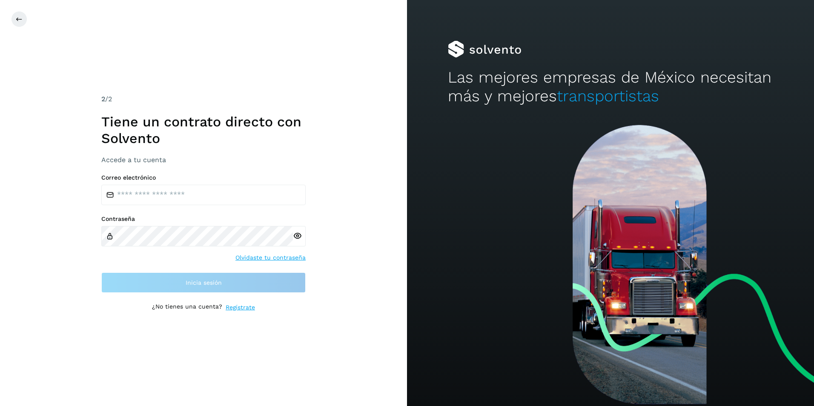 The height and width of the screenshot is (406, 814). What do you see at coordinates (203, 99) in the screenshot?
I see `div: /2` at bounding box center [203, 99].